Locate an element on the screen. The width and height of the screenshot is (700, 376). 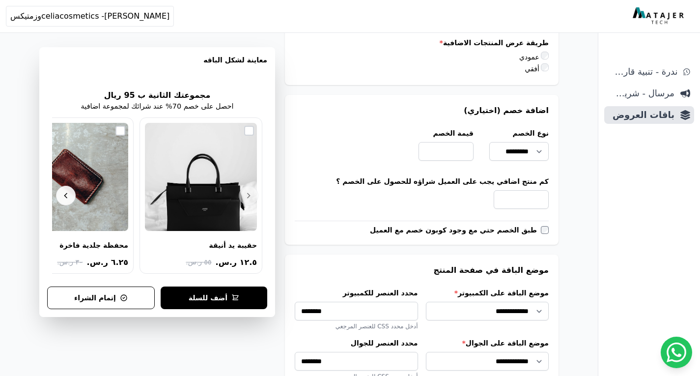
label: قيمة الخصم is located at coordinates (446, 133).